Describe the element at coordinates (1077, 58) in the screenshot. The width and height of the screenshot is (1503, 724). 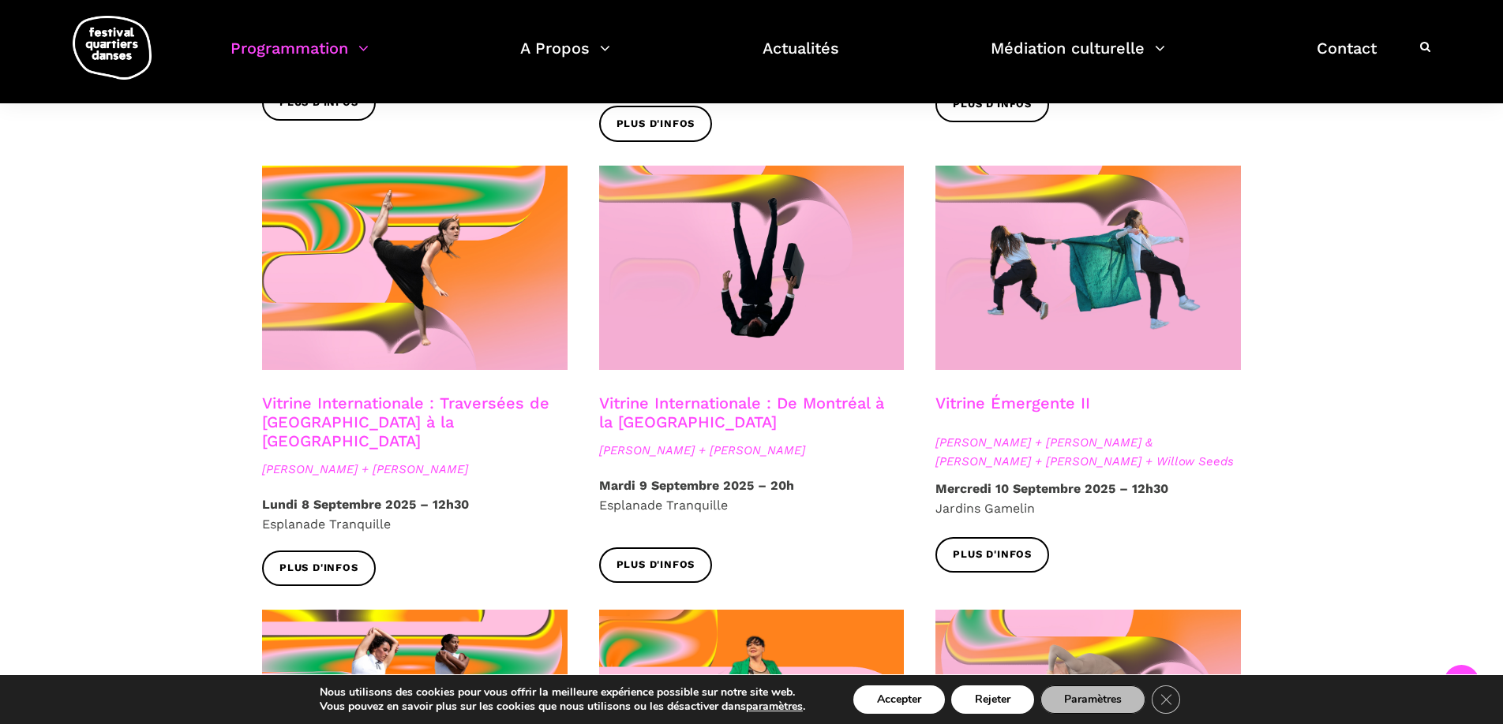
I see `a: Médiation culturelle` at that location.